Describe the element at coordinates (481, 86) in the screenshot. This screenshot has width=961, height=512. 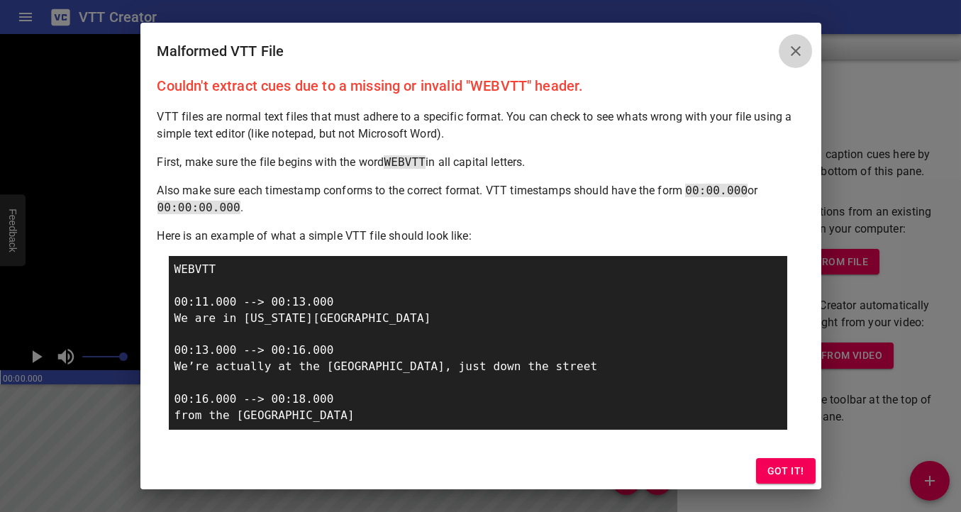
I see `p: Couldn't extract cues due to a missing or invalid "WEBVTT" header.` at that location.